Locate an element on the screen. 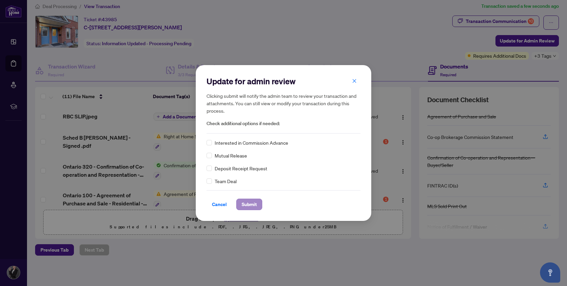 The height and width of the screenshot is (286, 567). span: Check additional options if needed: is located at coordinates (283, 123).